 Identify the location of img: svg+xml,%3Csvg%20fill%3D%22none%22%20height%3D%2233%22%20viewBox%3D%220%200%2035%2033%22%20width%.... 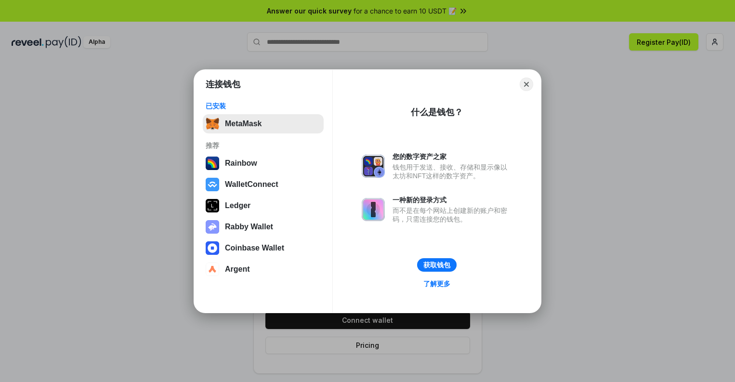
(212, 124).